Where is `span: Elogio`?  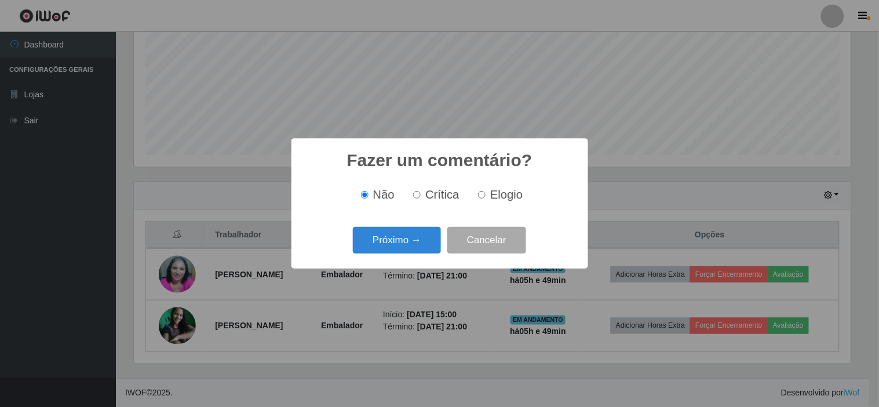 span: Elogio is located at coordinates (506, 195).